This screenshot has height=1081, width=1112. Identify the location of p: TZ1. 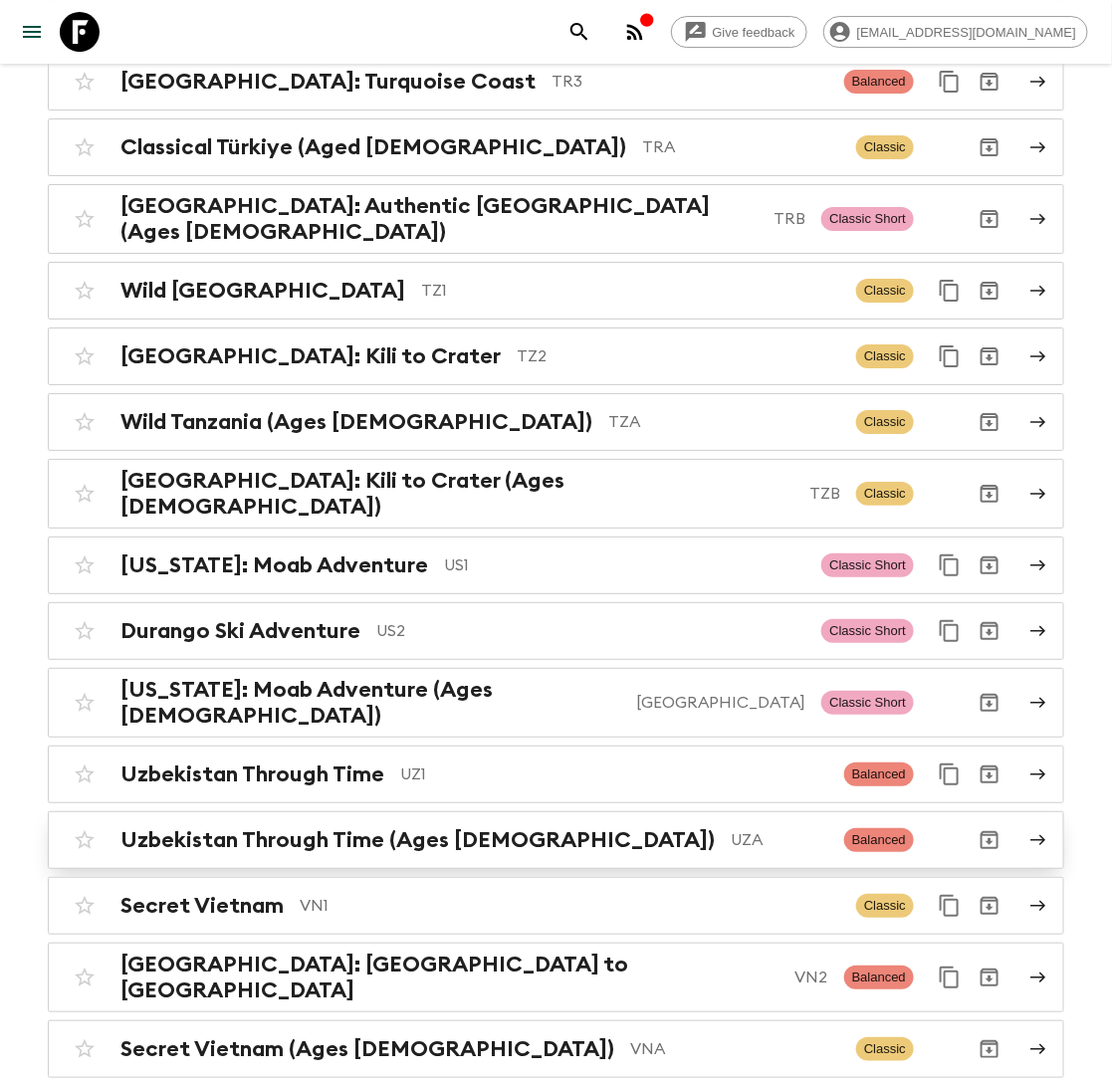
(630, 291).